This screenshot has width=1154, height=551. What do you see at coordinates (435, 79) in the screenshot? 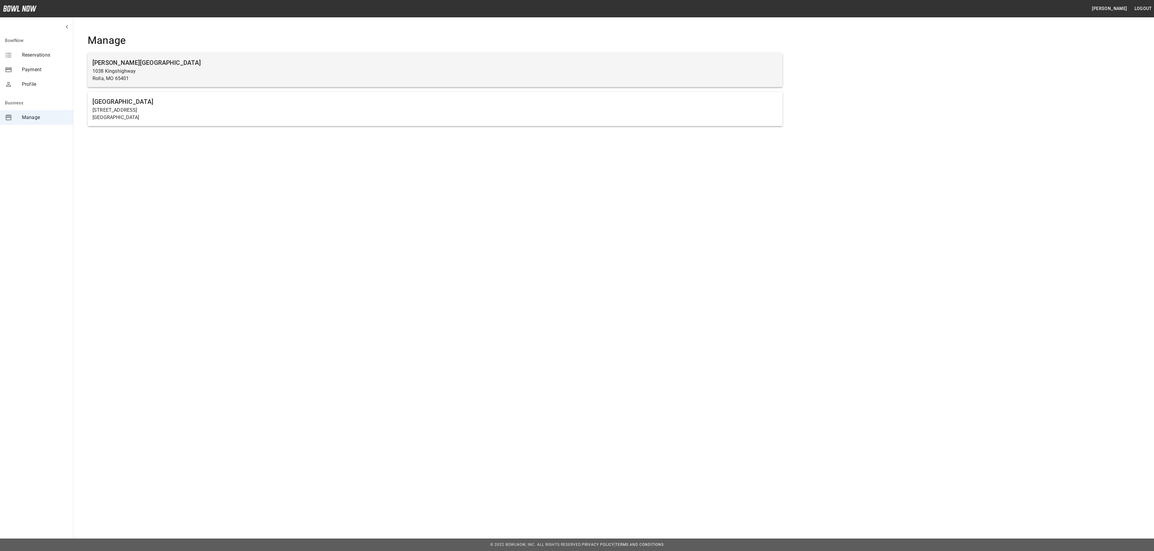
I see `p: Rolla, MO 65401` at bounding box center [435, 79].